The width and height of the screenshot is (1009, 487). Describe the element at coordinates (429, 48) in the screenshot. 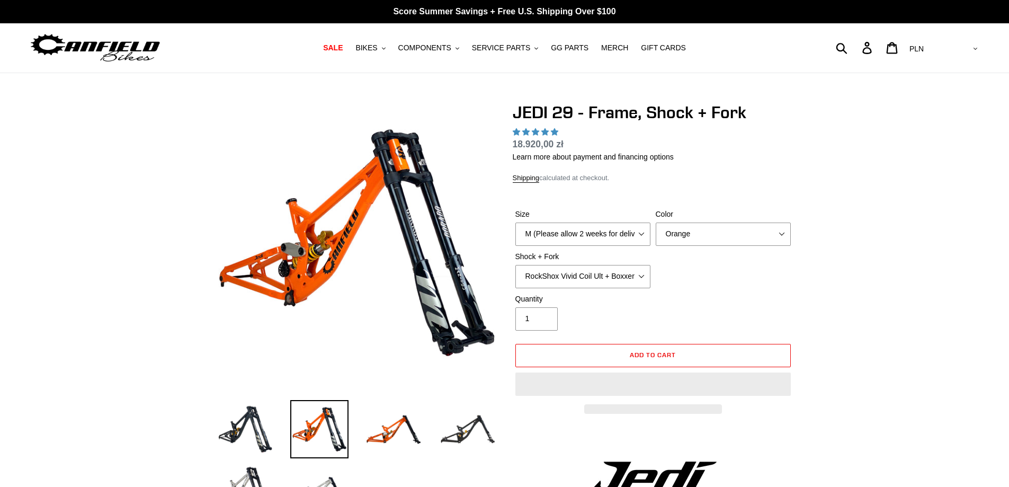

I see `button: COMPONENTS` at that location.